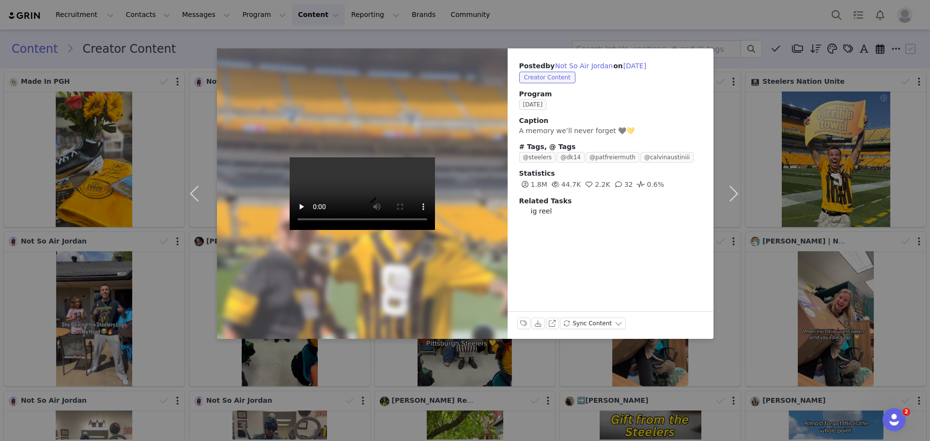 The width and height of the screenshot is (930, 441). I want to click on span: Statistics, so click(537, 173).